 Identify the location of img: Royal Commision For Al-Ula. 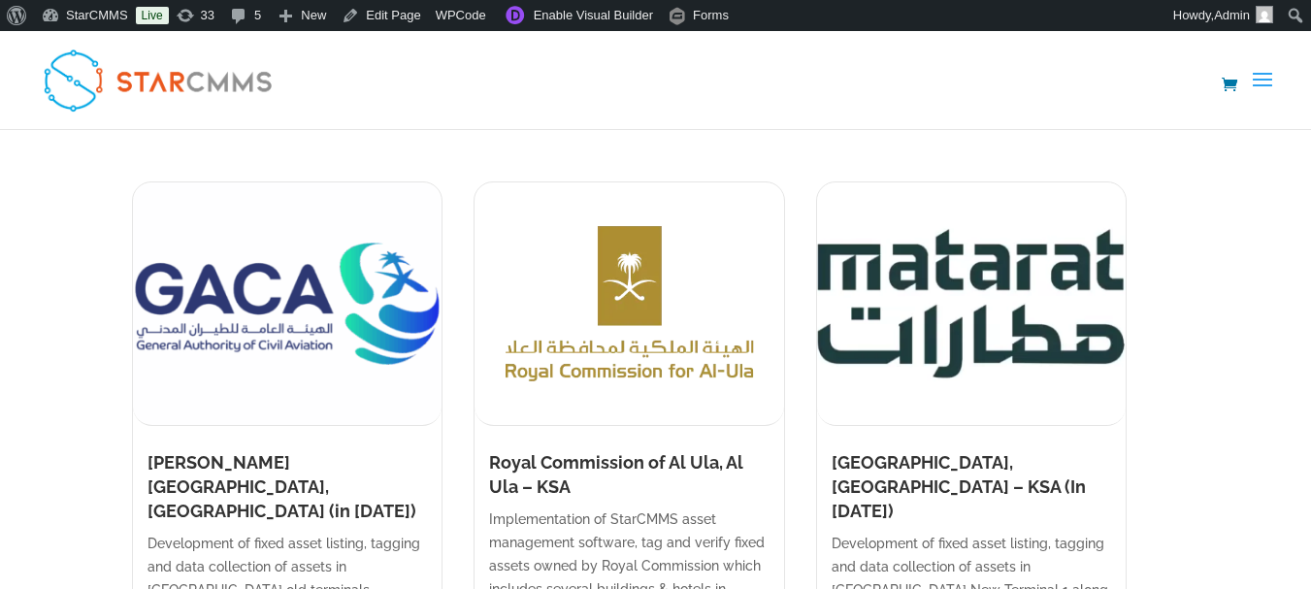
(629, 304).